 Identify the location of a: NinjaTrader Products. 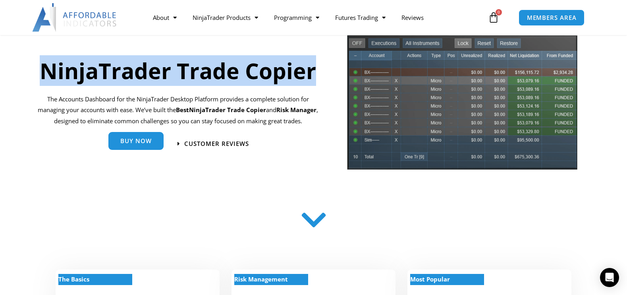
(225, 17).